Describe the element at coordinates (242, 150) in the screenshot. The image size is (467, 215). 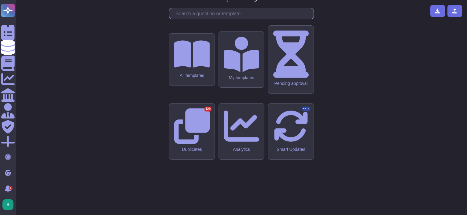
I see `div: Analytics` at that location.